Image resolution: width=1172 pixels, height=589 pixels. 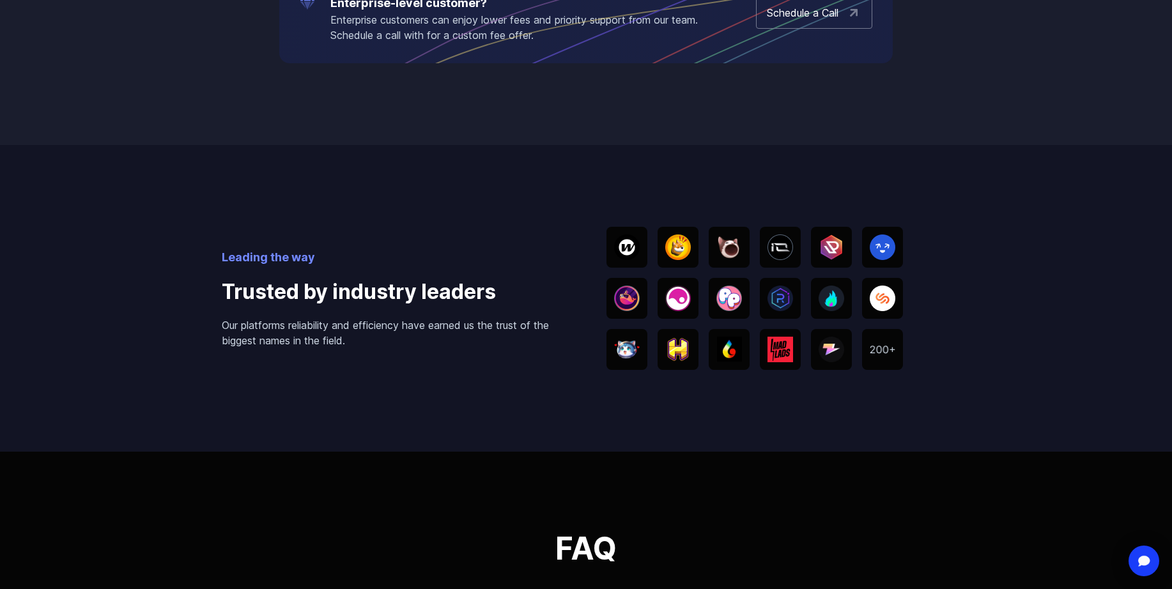 What do you see at coordinates (627, 247) in the screenshot?
I see `img: Wornhole` at bounding box center [627, 247].